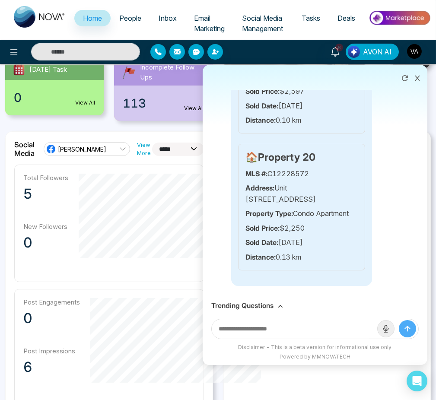  Describe the element at coordinates (144, 149) in the screenshot. I see `a: View More` at that location.